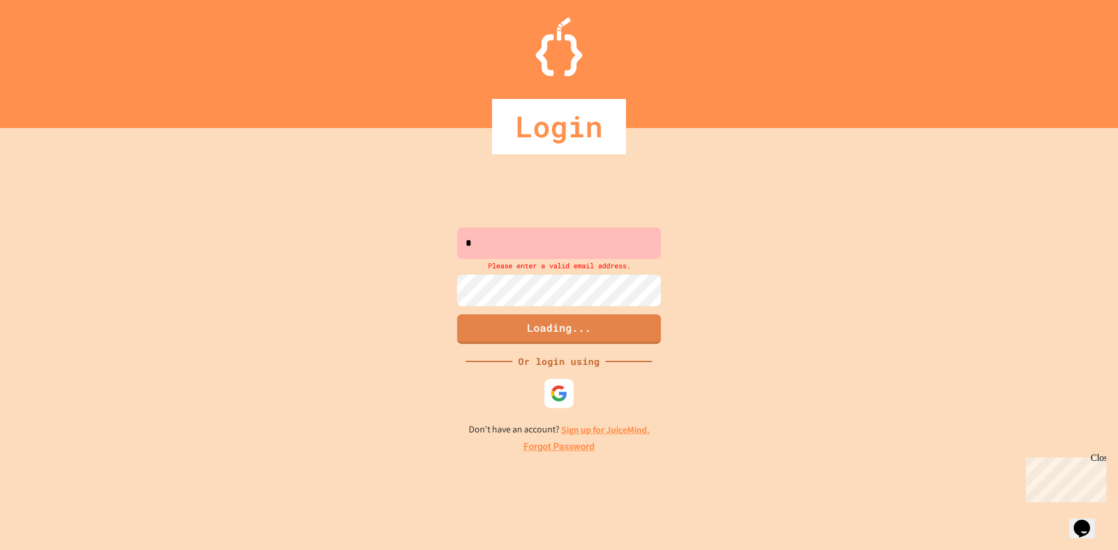 Image resolution: width=1118 pixels, height=550 pixels. Describe the element at coordinates (559, 126) in the screenshot. I see `div: Login` at that location.